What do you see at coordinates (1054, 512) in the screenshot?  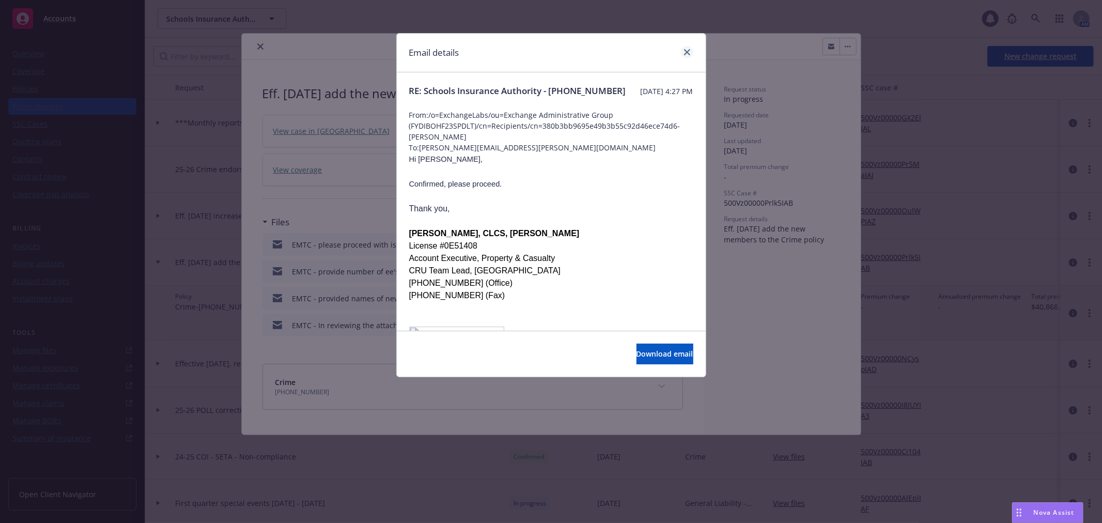 I see `span: Nova Assist` at bounding box center [1054, 512].